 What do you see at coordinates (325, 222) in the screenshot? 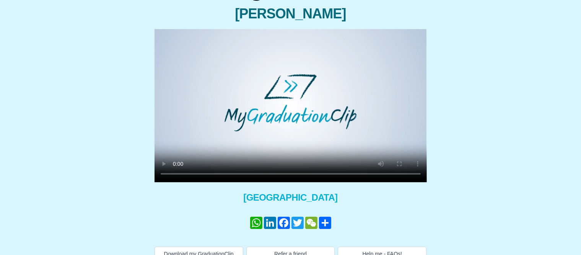
I see `a: Share` at bounding box center [325, 222].